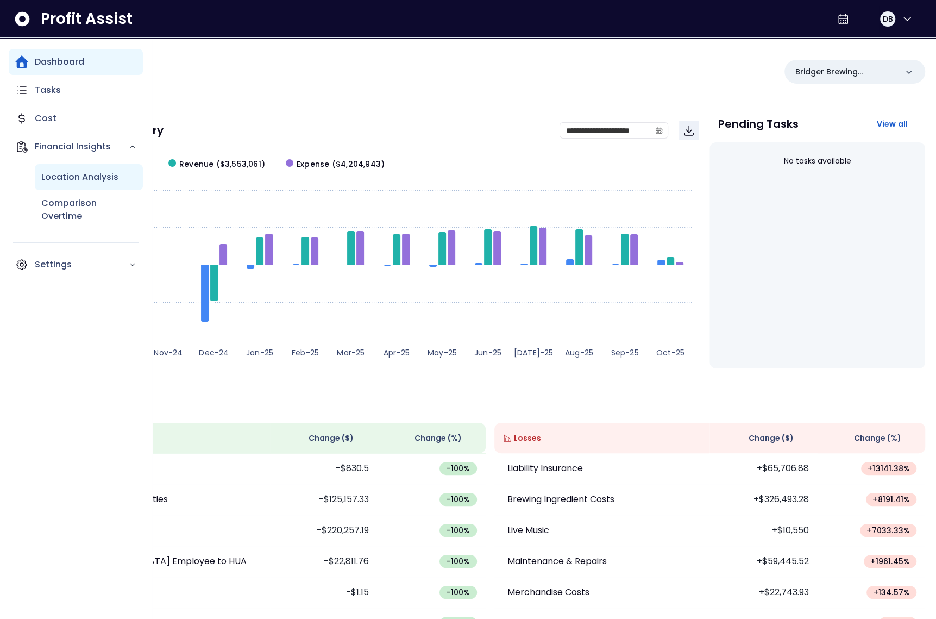 This screenshot has height=619, width=936. Describe the element at coordinates (214, 353) in the screenshot. I see `text: Dec-24` at that location.